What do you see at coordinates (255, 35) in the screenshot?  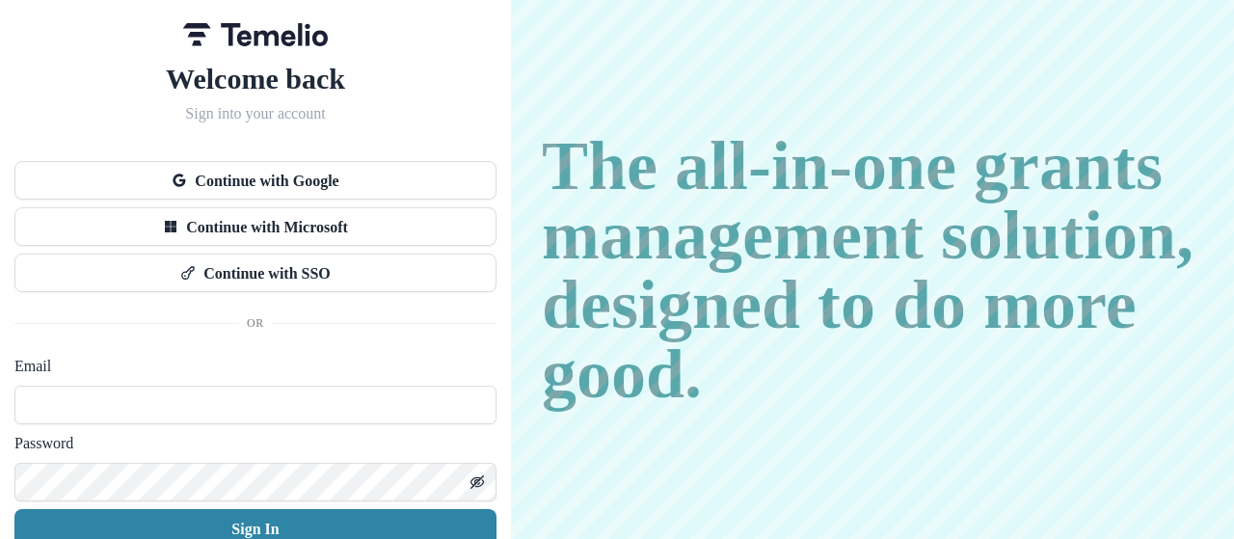 I see `img: Temelio` at bounding box center [255, 35].